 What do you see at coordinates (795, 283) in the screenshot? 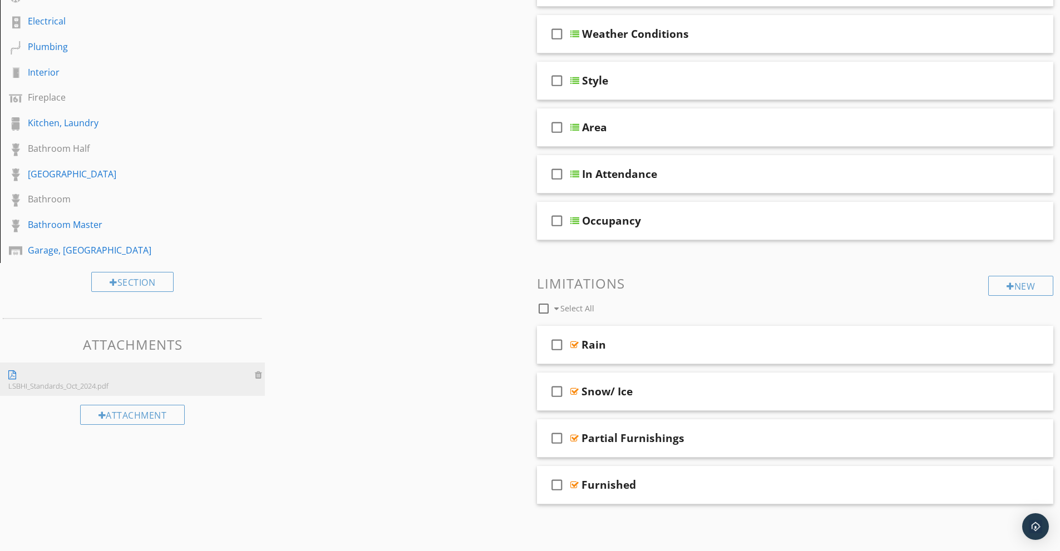
I see `h3: Limitations` at bounding box center [795, 283].